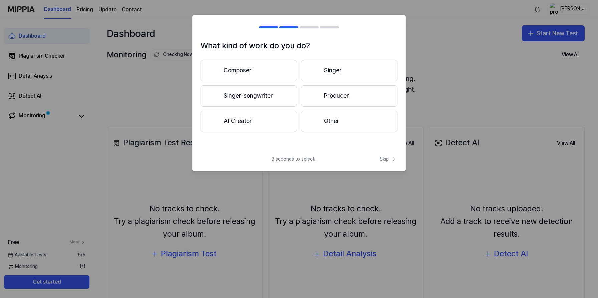 Image resolution: width=598 pixels, height=298 pixels. Describe the element at coordinates (299, 46) in the screenshot. I see `h1: What kind of work do you do?` at that location.